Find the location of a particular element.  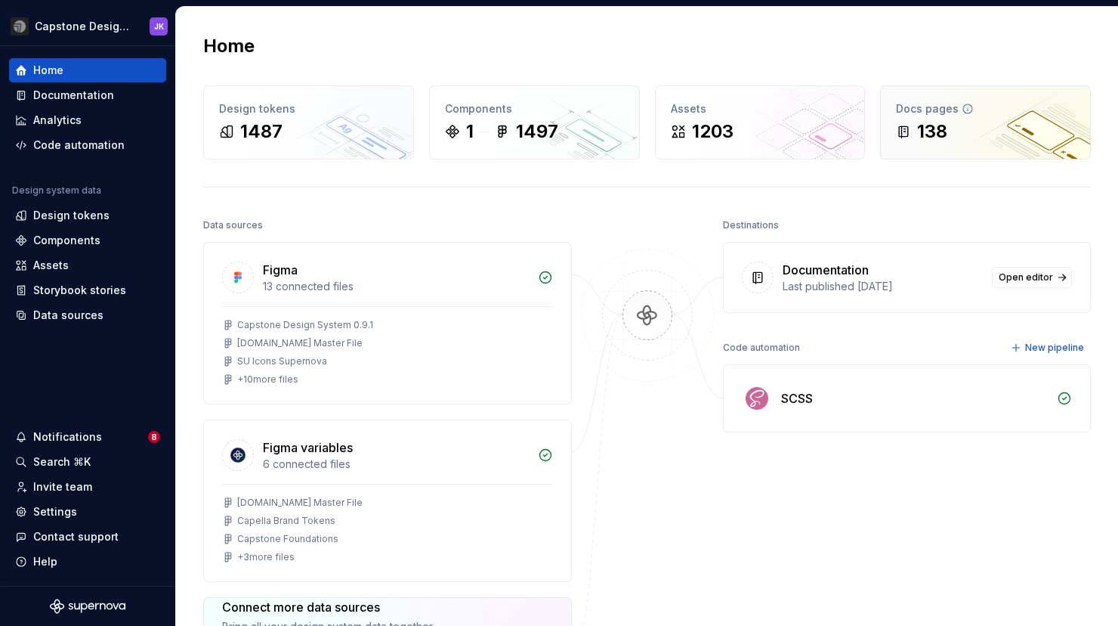

div: Capstone Foundations is located at coordinates (288, 539).